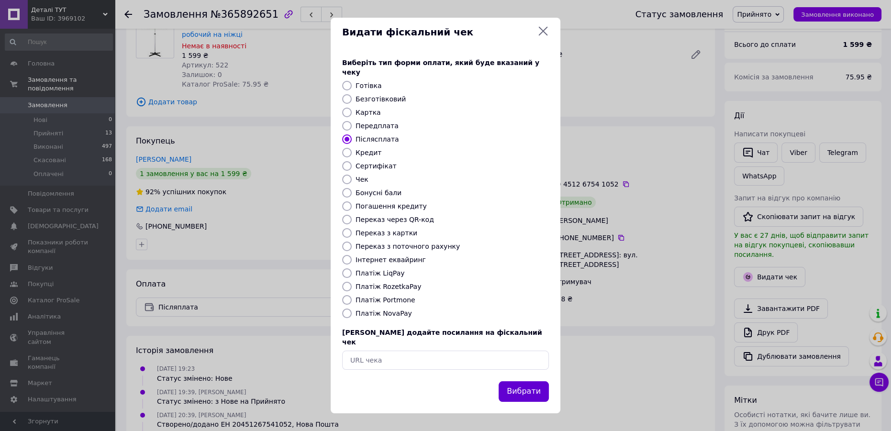 The image size is (891, 431). I want to click on label: Переказ через QR-код, so click(395, 220).